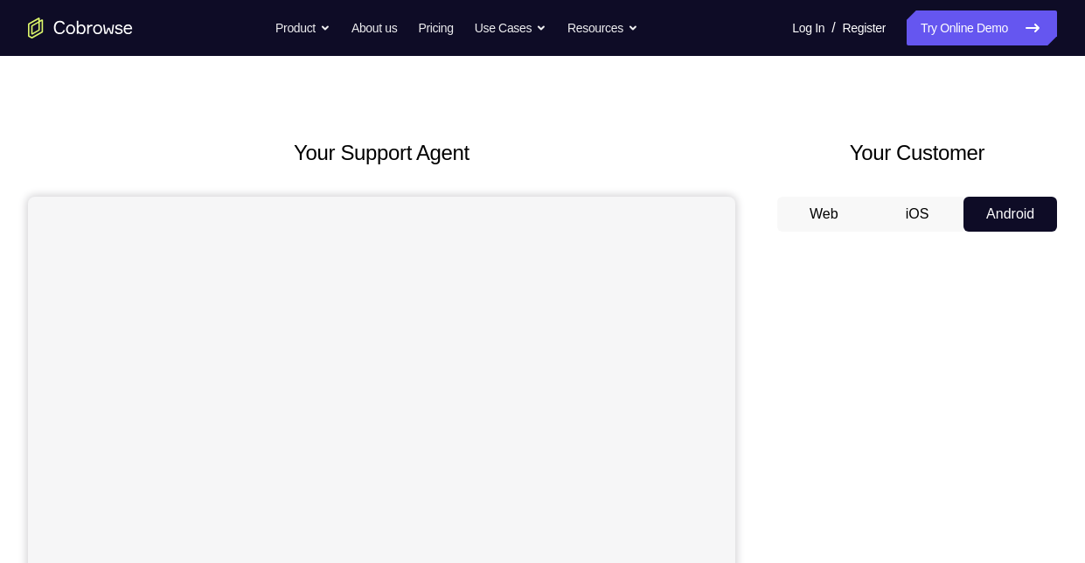  Describe the element at coordinates (602, 28) in the screenshot. I see `button: Resources` at that location.